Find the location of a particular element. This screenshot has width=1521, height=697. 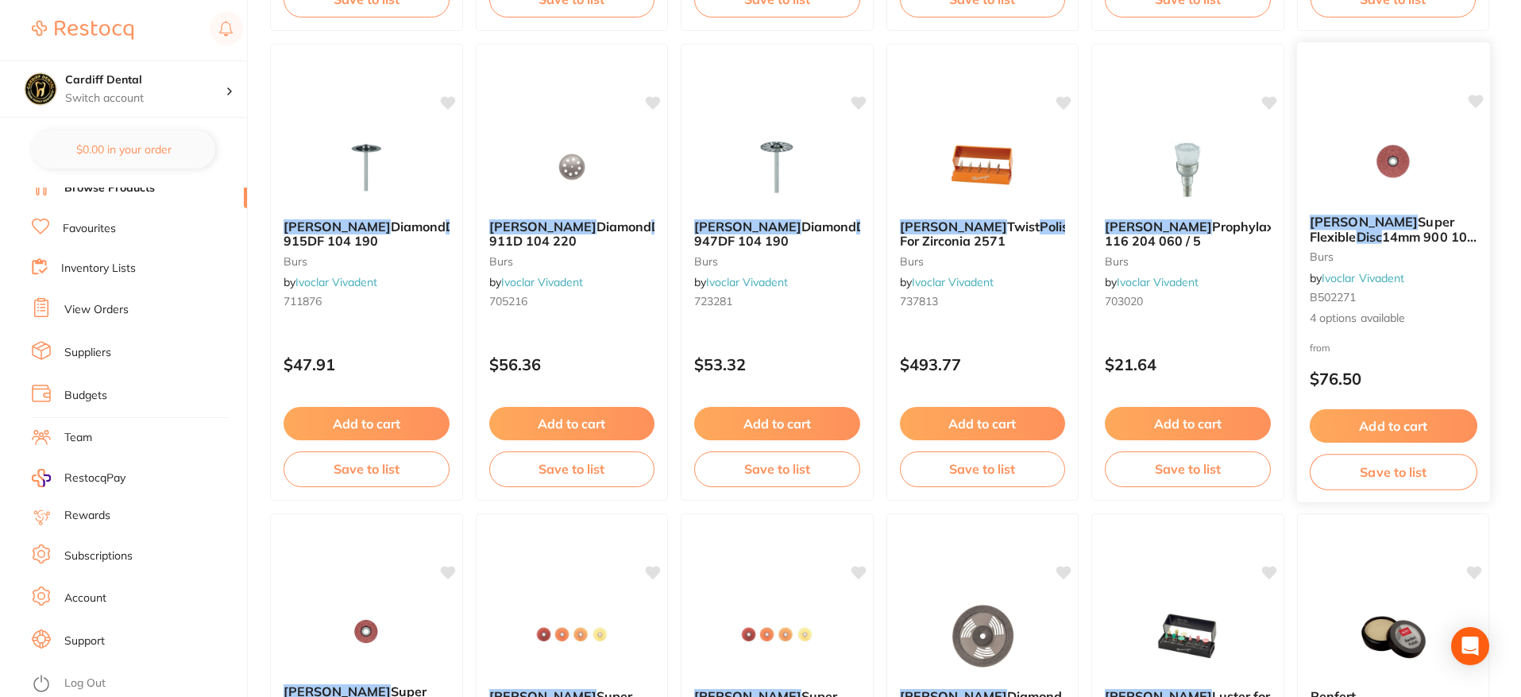

a: Browse Products is located at coordinates (110, 188).